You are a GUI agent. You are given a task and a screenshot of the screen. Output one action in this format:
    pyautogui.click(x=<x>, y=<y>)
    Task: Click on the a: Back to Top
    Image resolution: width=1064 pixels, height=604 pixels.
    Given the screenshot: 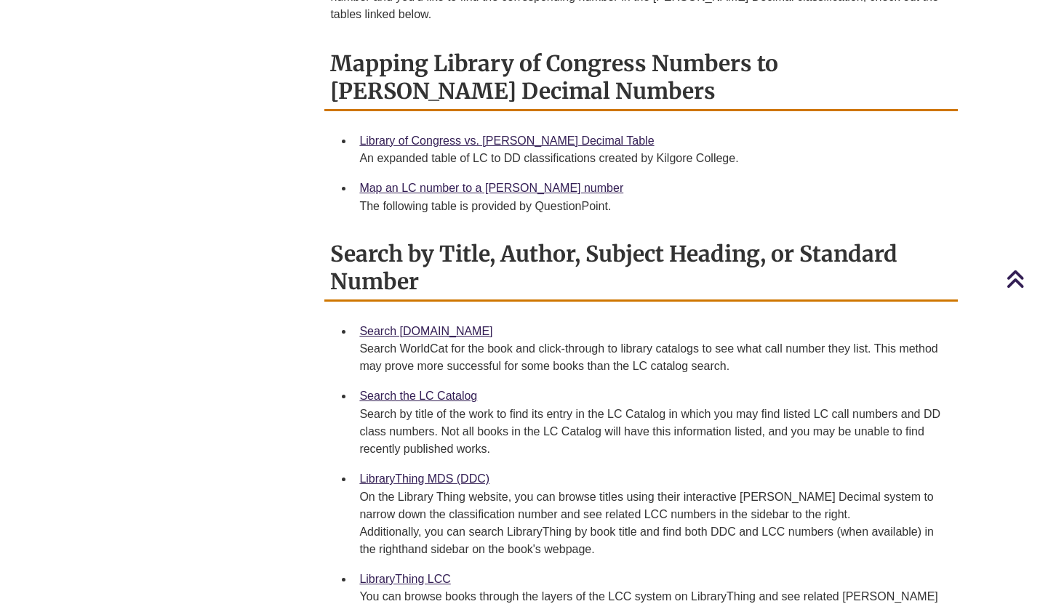 What is the action you would take?
    pyautogui.click(x=1033, y=279)
    